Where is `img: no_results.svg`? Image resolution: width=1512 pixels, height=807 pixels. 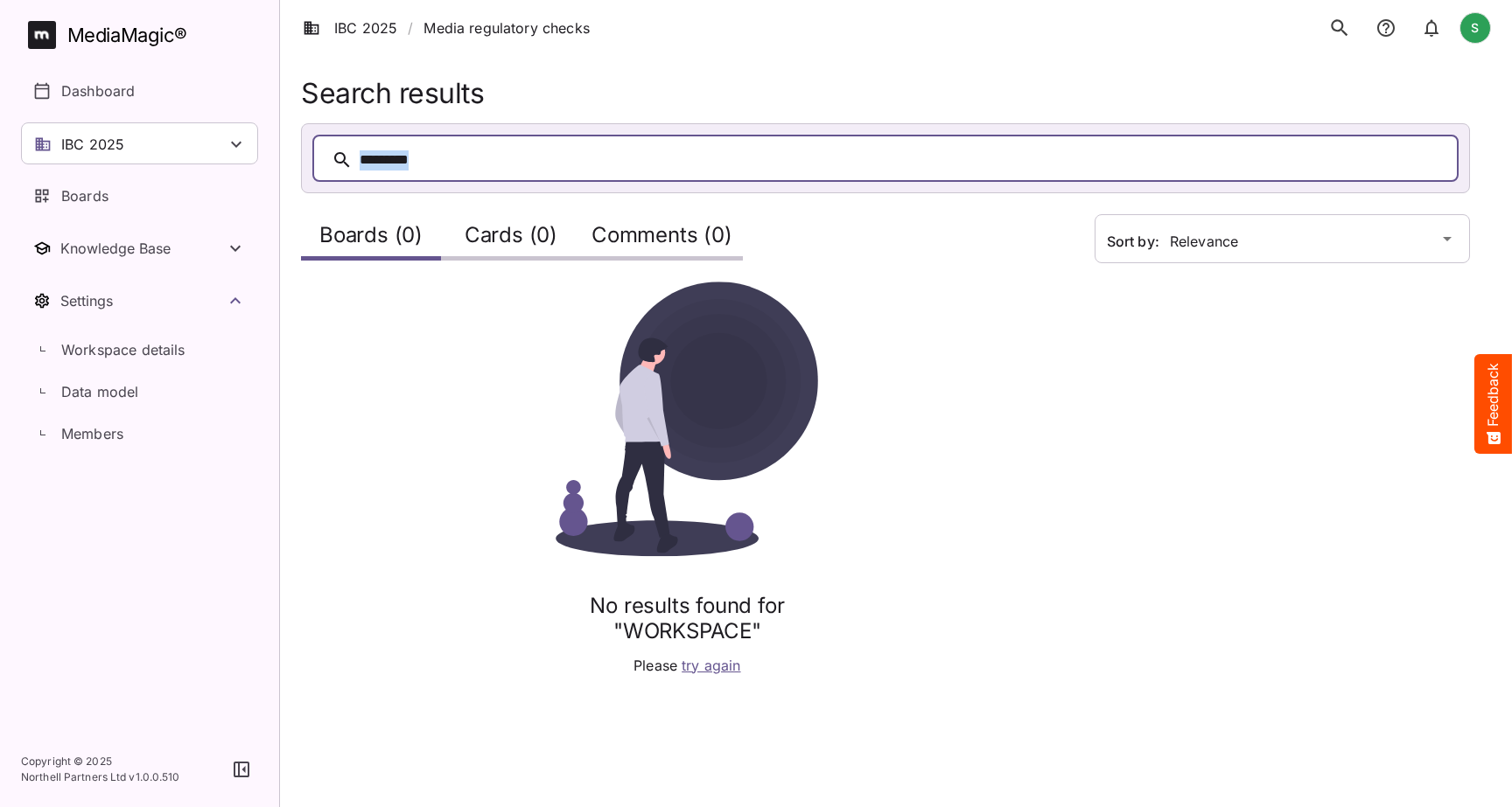
img: no_results.svg is located at coordinates (687, 419).